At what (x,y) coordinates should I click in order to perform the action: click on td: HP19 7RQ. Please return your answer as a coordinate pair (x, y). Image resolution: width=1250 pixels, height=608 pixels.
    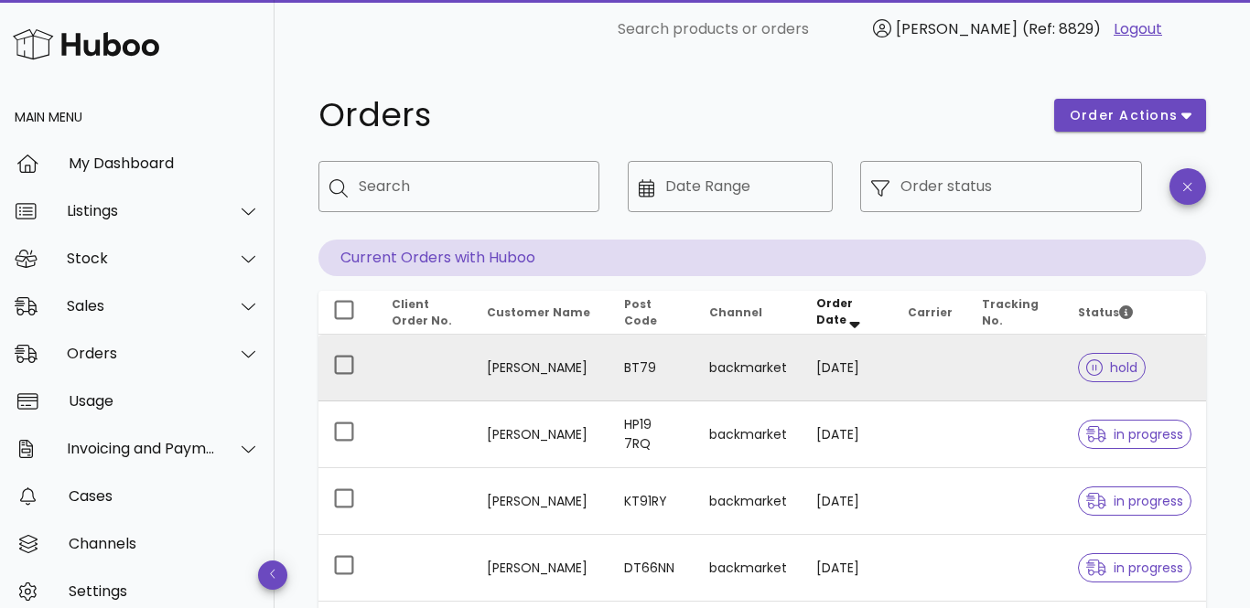
    Looking at the image, I should click on (651, 435).